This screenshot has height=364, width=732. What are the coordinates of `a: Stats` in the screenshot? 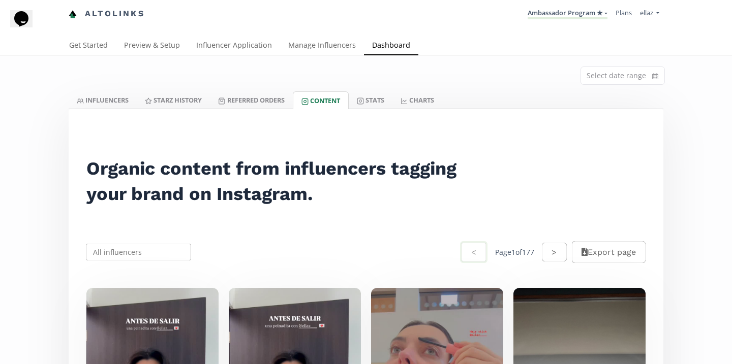 It's located at (371, 100).